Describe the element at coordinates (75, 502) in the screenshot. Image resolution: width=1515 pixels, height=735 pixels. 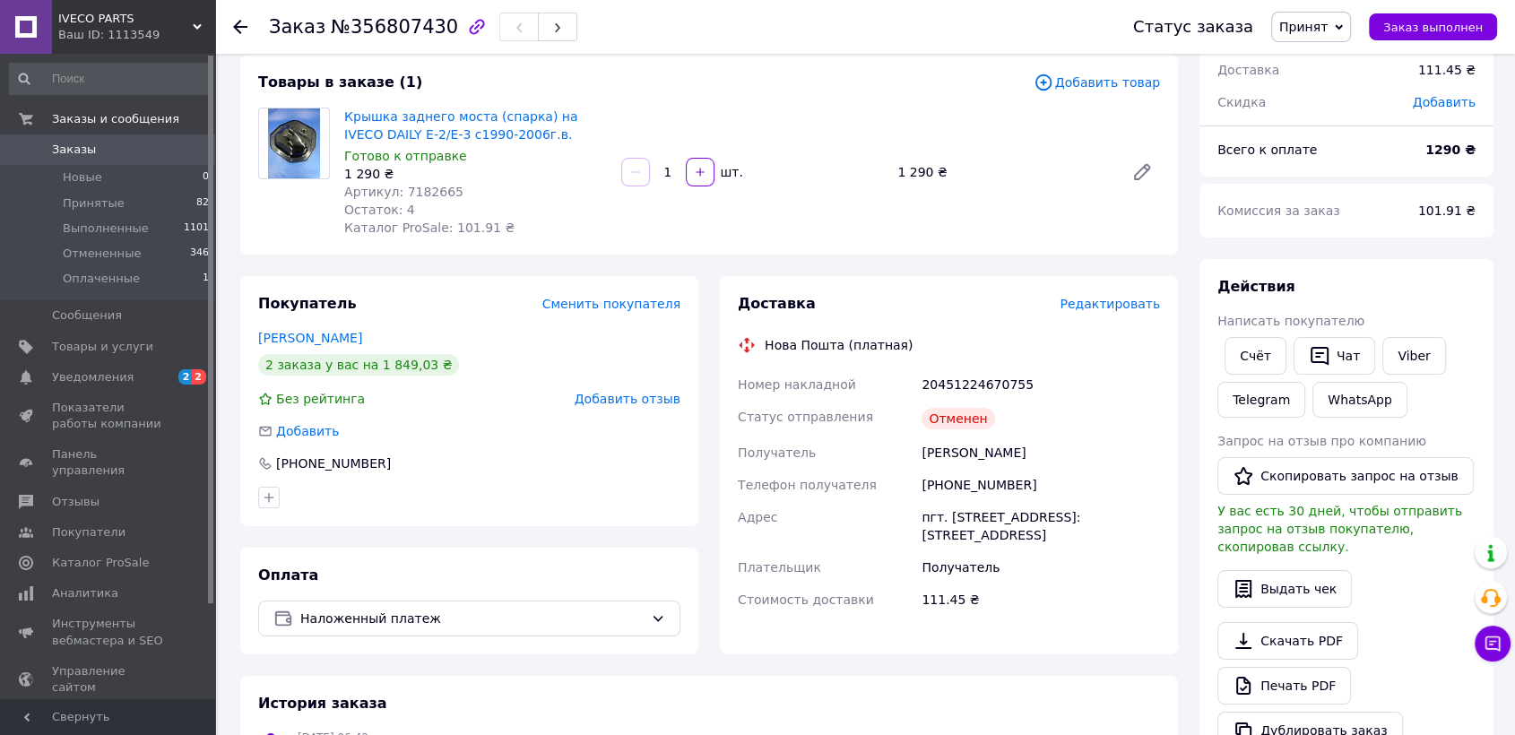
I see `span: Отзывы` at that location.